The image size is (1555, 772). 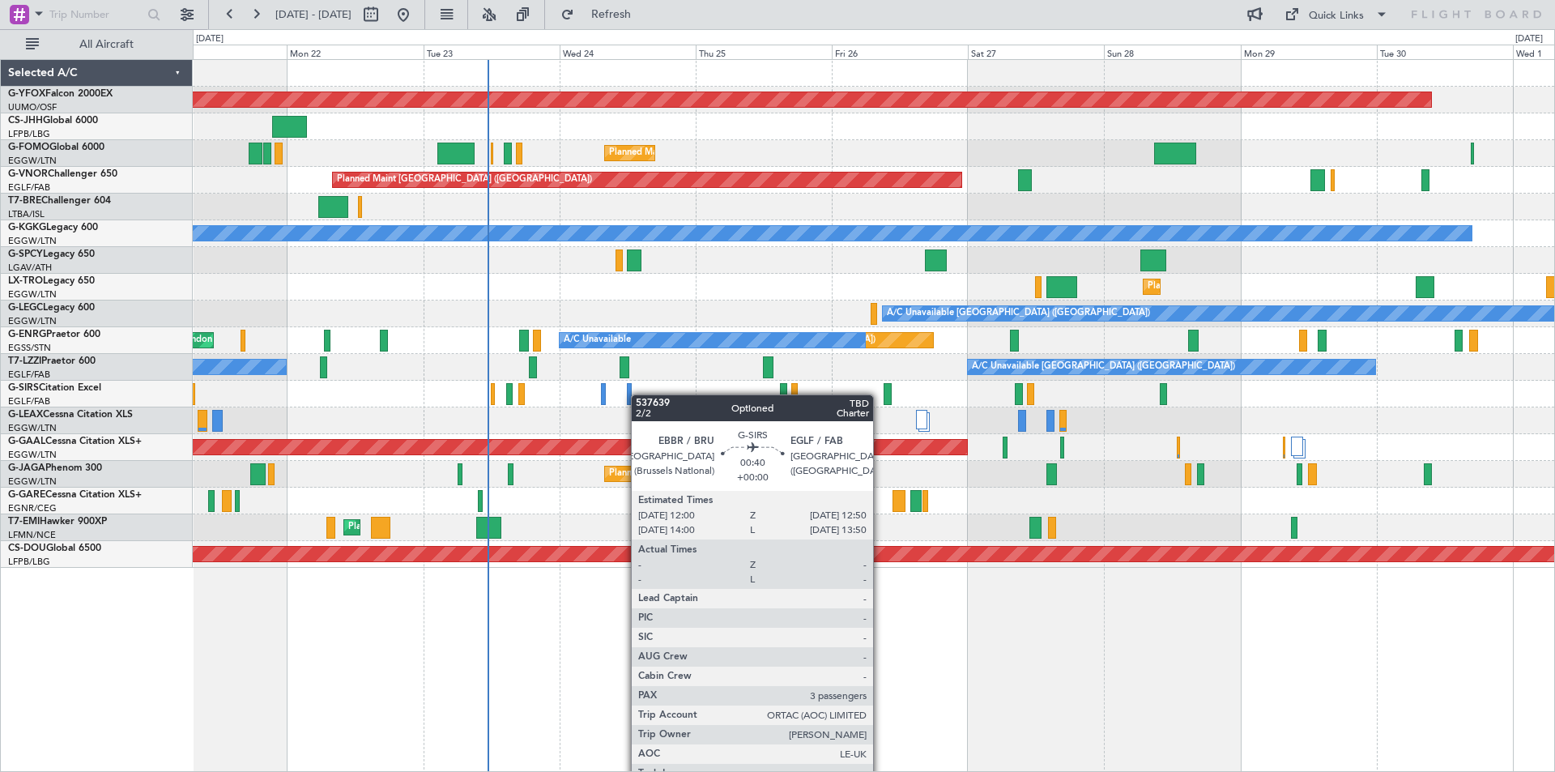 I want to click on span: G-ENRG, so click(x=27, y=334).